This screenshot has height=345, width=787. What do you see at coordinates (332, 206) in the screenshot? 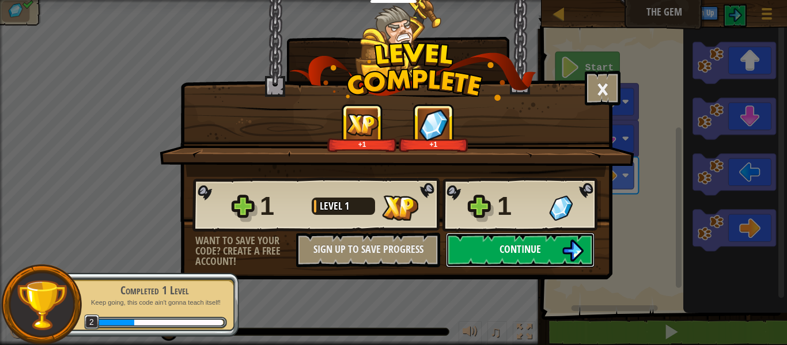
I see `span: Level` at bounding box center [332, 206].